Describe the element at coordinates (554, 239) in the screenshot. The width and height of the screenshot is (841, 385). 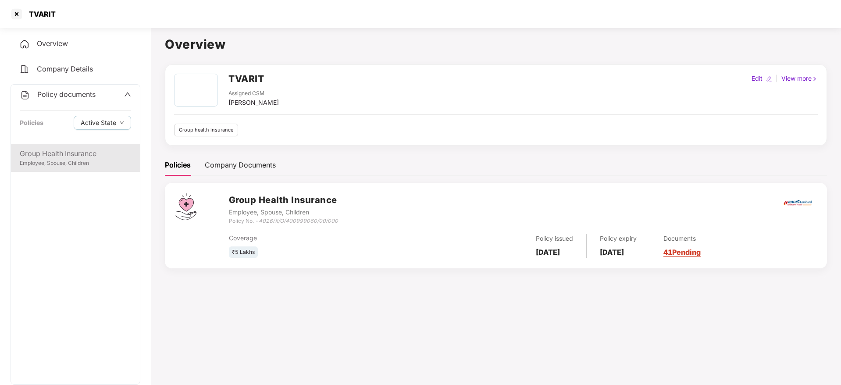
I see `div: Policy issued` at that location.